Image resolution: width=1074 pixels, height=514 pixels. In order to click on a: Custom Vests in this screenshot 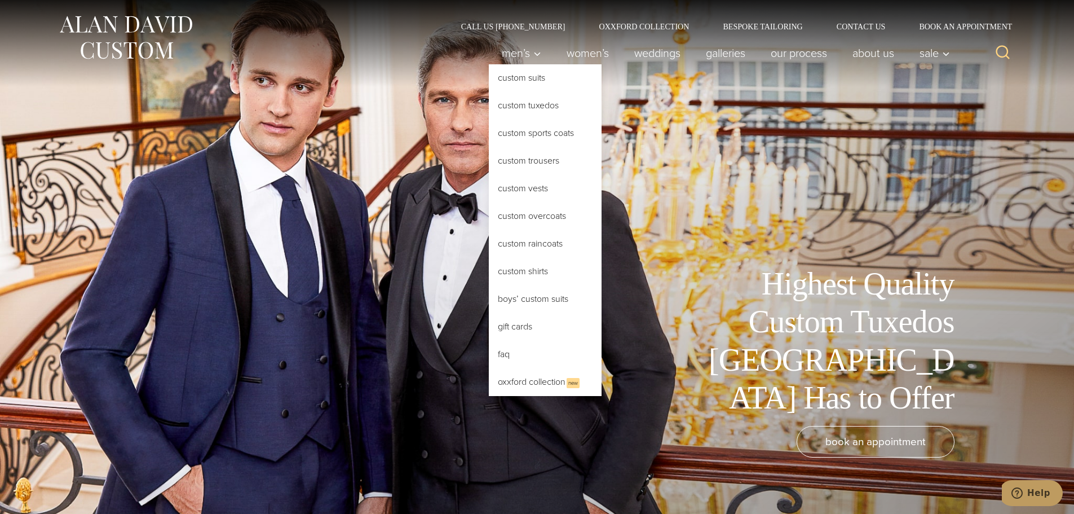, I will do `click(545, 188)`.